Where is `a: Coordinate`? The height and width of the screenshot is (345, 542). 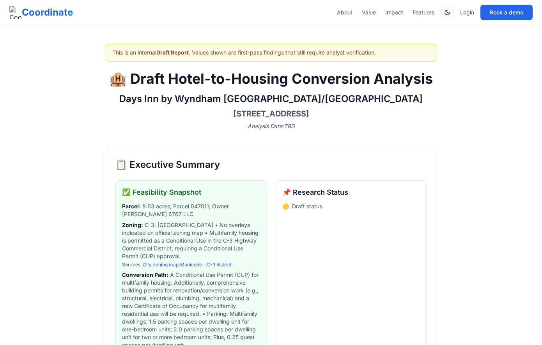 a: Coordinate is located at coordinates (41, 12).